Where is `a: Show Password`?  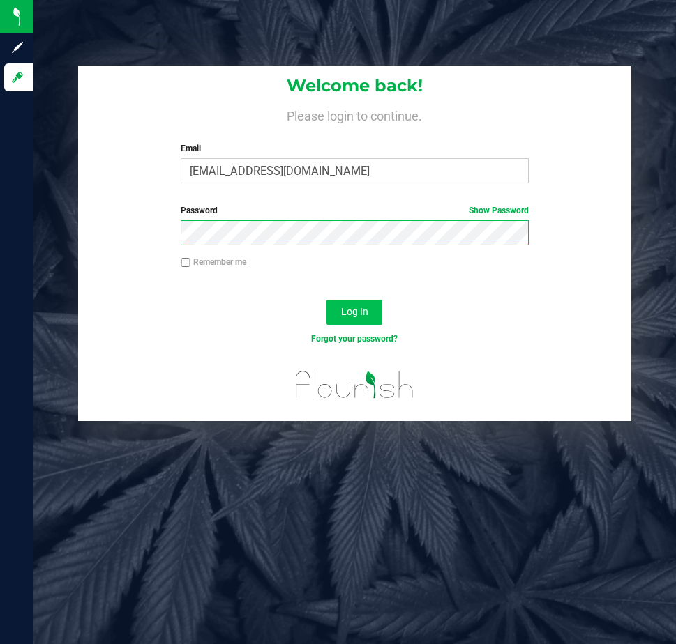
a: Show Password is located at coordinates (499, 211).